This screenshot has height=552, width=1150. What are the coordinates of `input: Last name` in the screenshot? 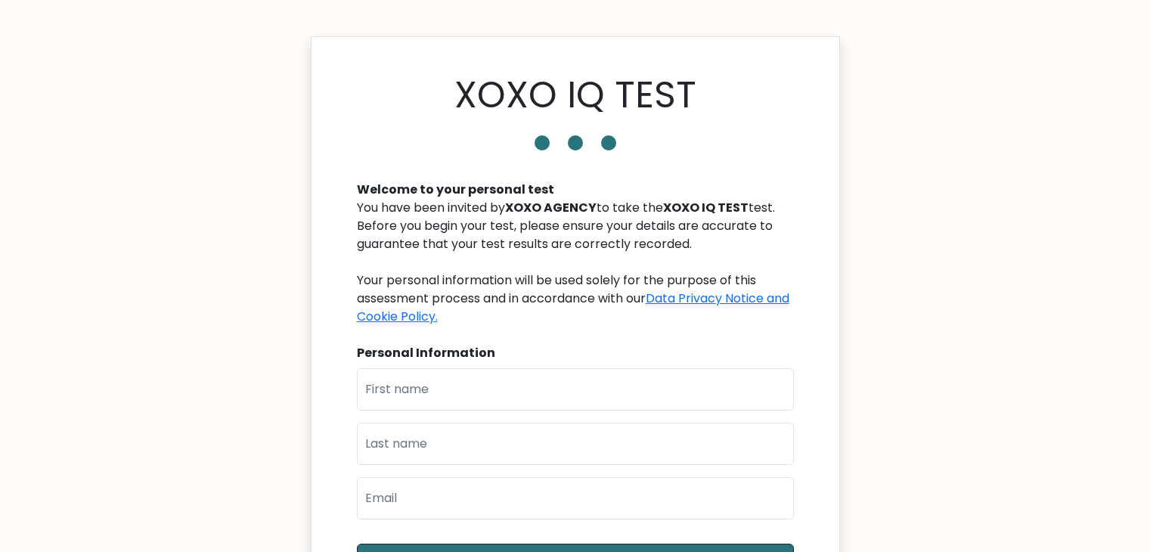 It's located at (575, 444).